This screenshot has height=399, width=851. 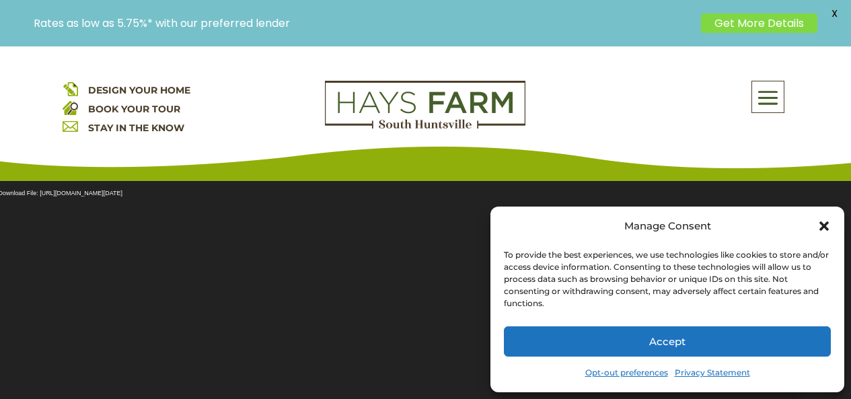 What do you see at coordinates (667, 341) in the screenshot?
I see `button: Accept` at bounding box center [667, 341].